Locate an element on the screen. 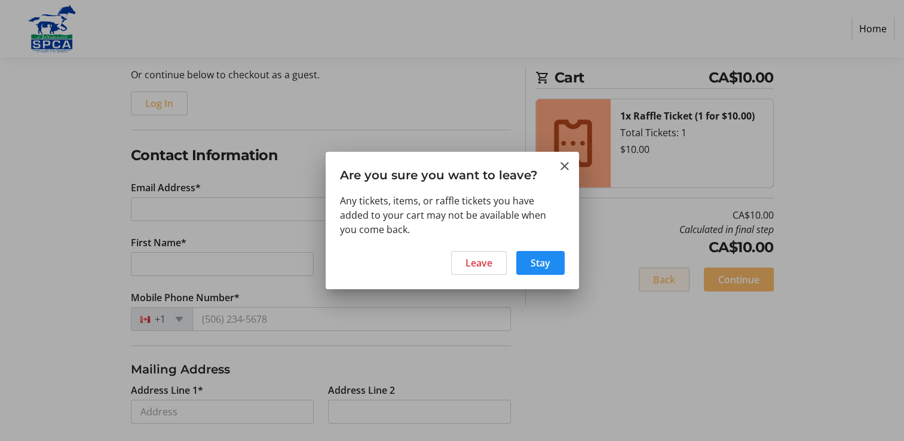  span: Stay is located at coordinates (540, 263).